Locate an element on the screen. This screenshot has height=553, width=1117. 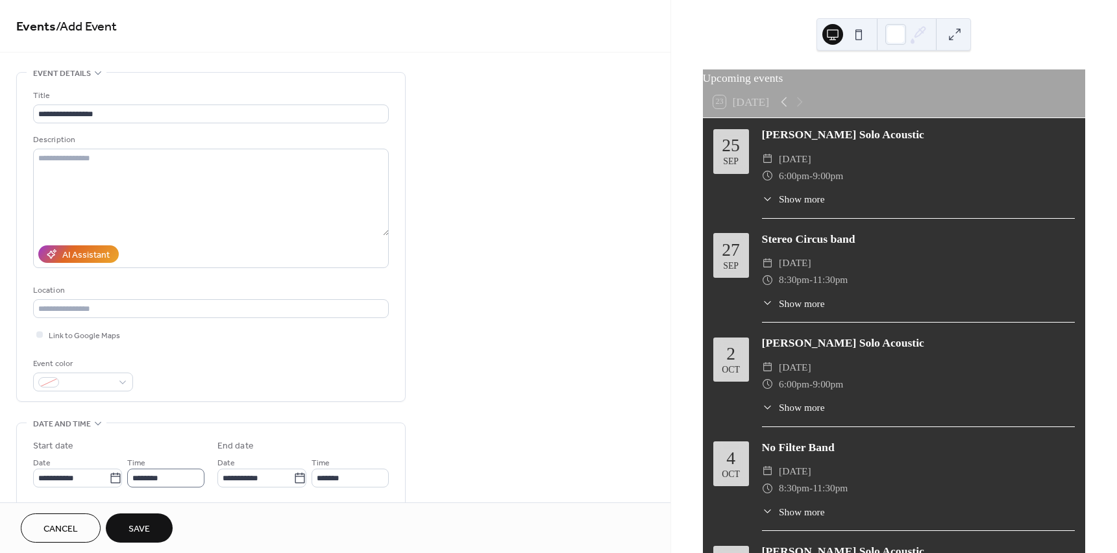
div: Start date is located at coordinates (53, 446).